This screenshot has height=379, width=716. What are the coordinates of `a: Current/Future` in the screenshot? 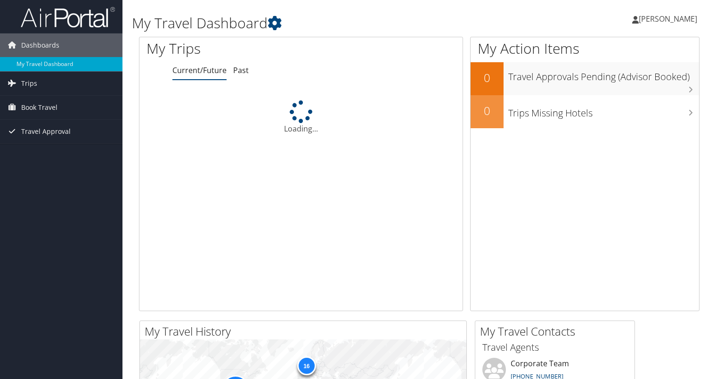 It's located at (199, 70).